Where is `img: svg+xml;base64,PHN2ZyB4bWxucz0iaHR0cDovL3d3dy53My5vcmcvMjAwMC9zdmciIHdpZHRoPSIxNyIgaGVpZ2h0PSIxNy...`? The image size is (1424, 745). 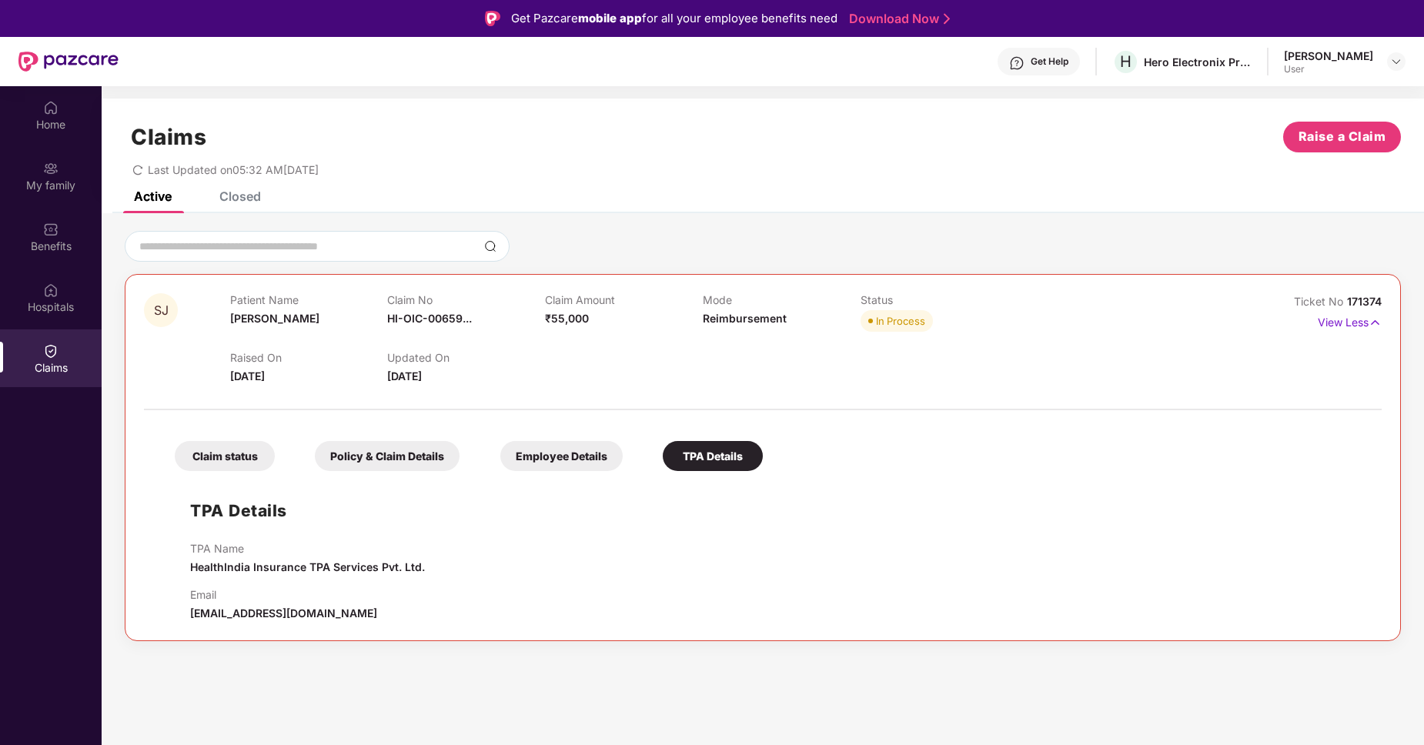
img: svg+xml;base64,PHN2ZyB4bWxucz0iaHR0cDovL3d3dy53My5vcmcvMjAwMC9zdmciIHdpZHRoPSIxNyIgaGVpZ2h0PSIxNy... is located at coordinates (1375, 323).